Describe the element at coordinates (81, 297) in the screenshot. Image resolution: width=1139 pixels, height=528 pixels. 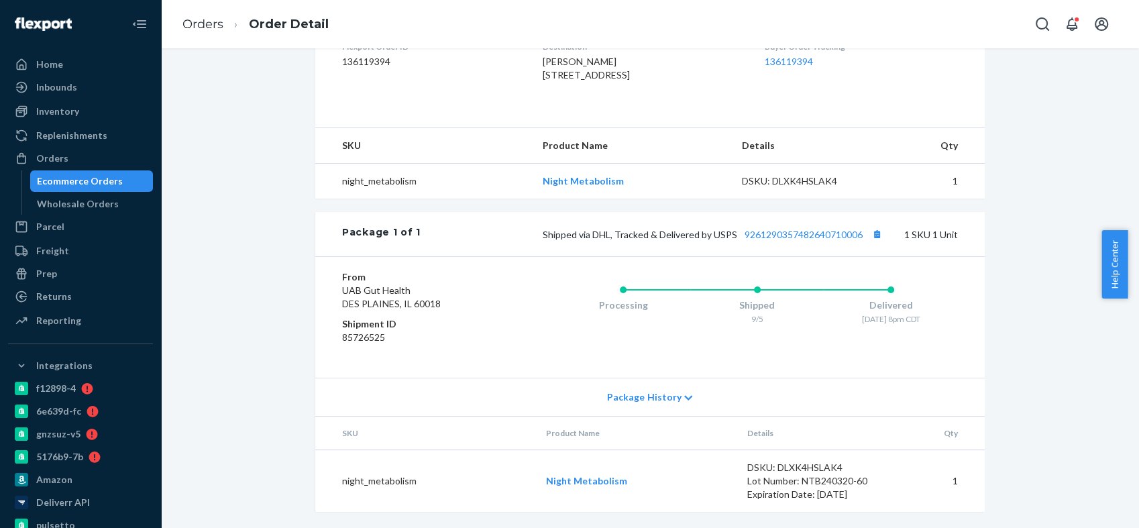
I see `a: Returns` at that location.